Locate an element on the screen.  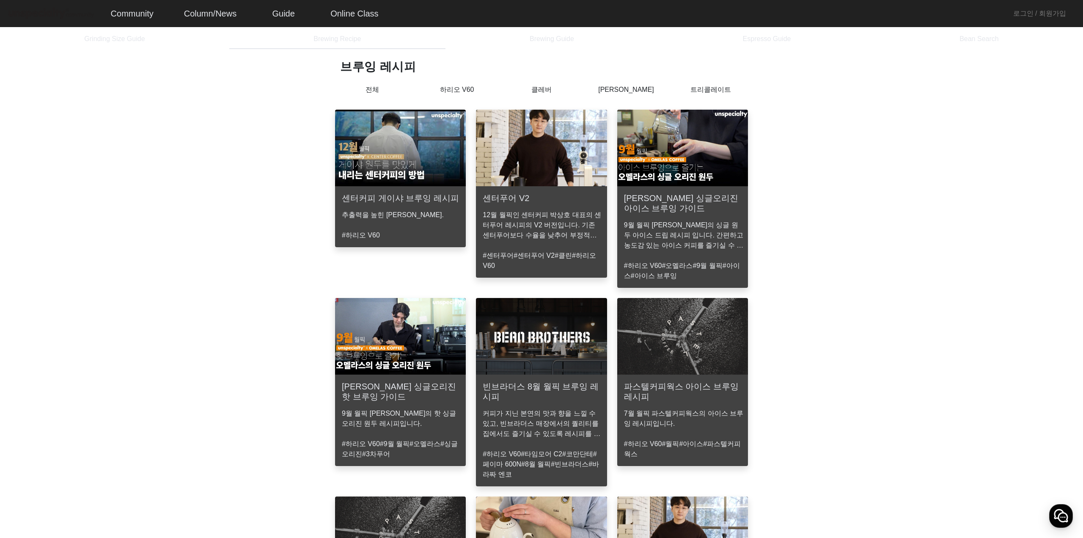
p: 7월 월픽 파스텔커피웍스의 아이스 브루잉 레시피입니다. is located at coordinates (684, 418).